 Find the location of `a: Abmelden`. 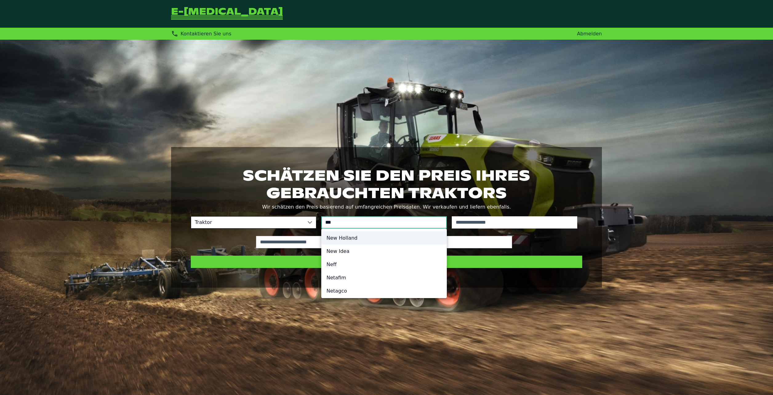

a: Abmelden is located at coordinates (589, 34).